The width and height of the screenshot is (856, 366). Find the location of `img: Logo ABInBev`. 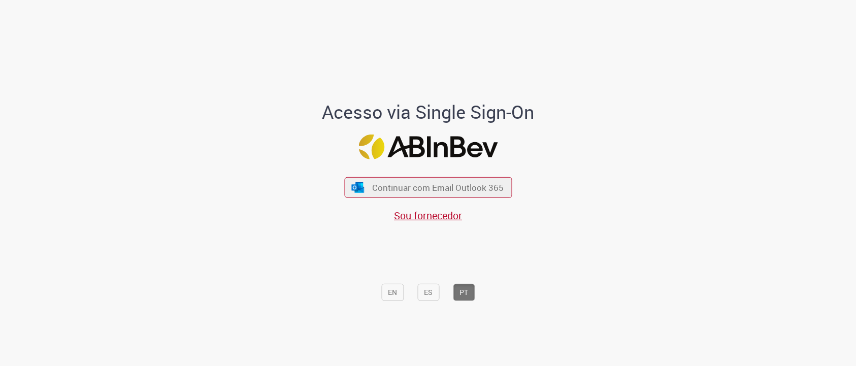

img: Logo ABInBev is located at coordinates (428, 147).